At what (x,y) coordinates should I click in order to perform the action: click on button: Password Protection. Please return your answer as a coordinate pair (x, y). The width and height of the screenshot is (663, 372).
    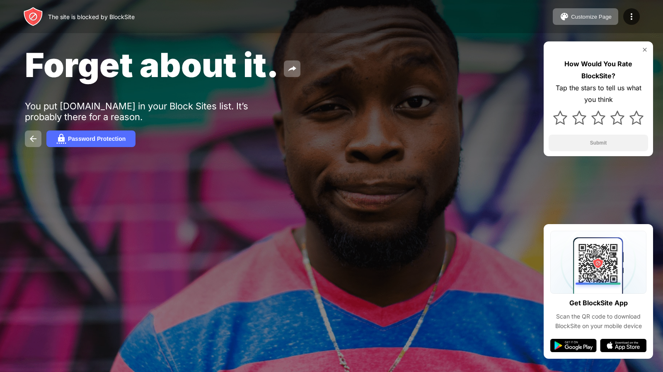
    Looking at the image, I should click on (91, 139).